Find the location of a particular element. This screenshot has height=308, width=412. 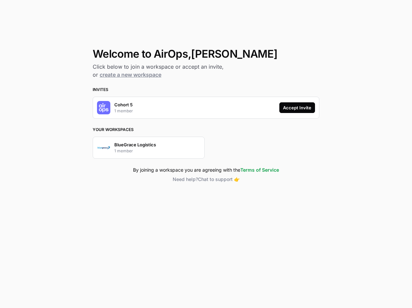

p: Cohort 5 is located at coordinates (123, 105).